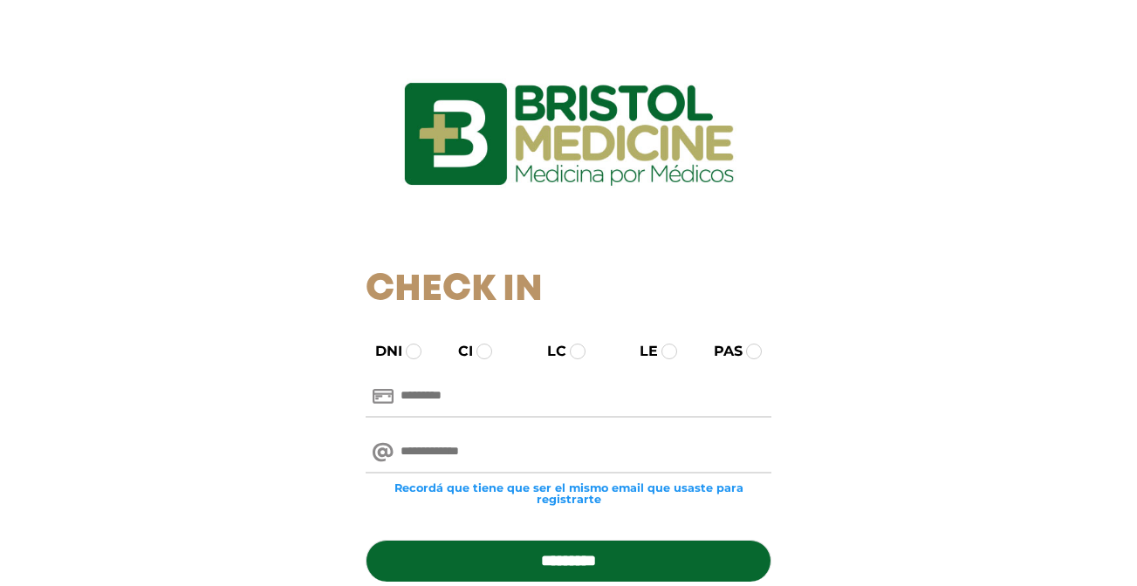 The image size is (1137, 586). Describe the element at coordinates (549, 352) in the screenshot. I see `label: LC` at that location.